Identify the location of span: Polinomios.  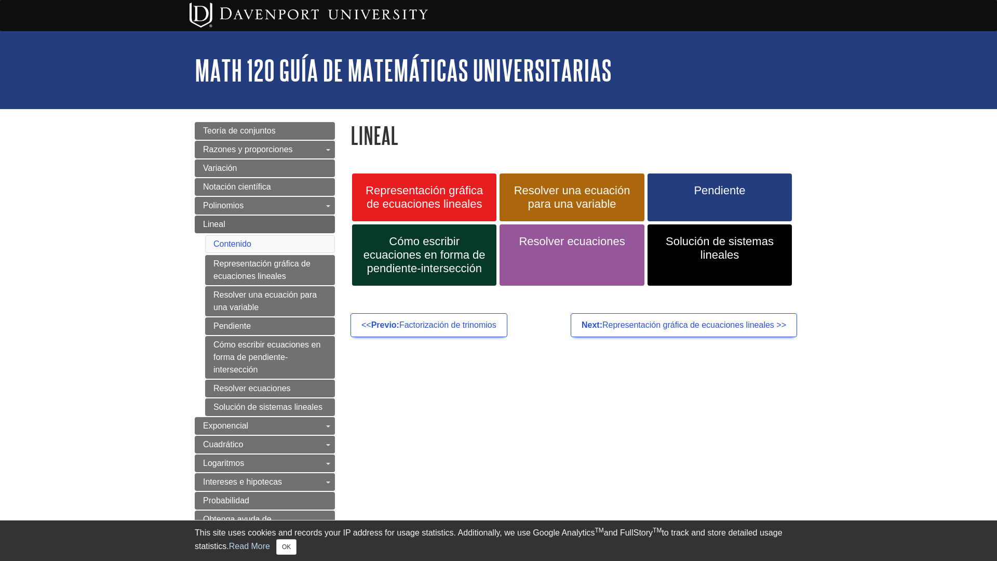
(223, 205).